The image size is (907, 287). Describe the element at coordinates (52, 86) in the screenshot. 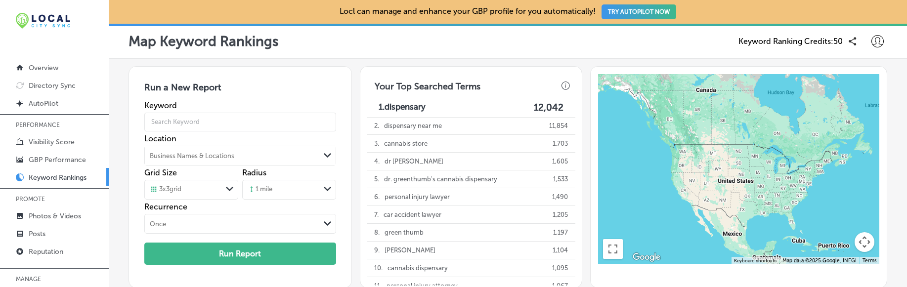

I see `p: Directory Sync` at that location.